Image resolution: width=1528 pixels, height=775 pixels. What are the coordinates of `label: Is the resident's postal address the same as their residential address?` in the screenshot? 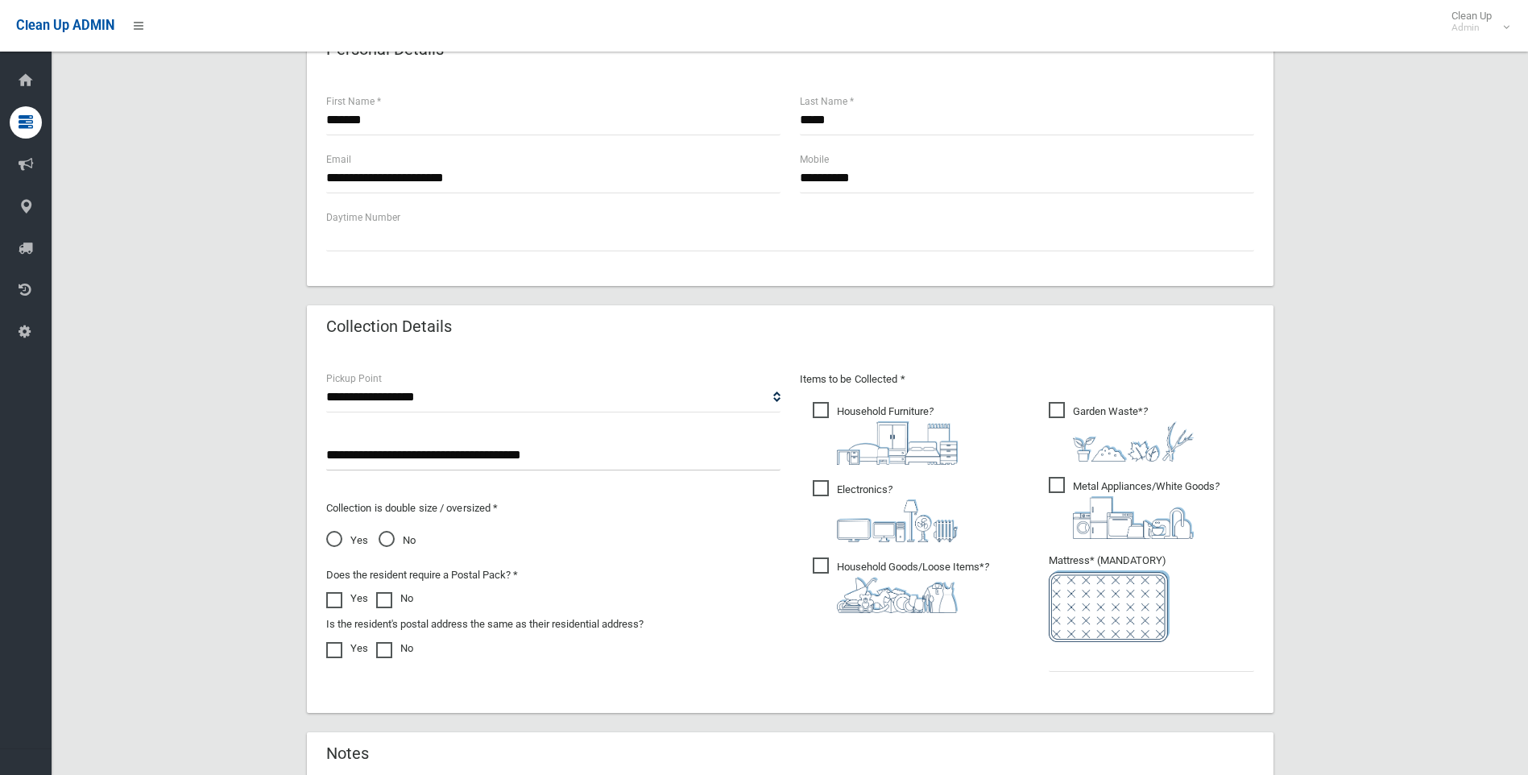 It's located at (485, 624).